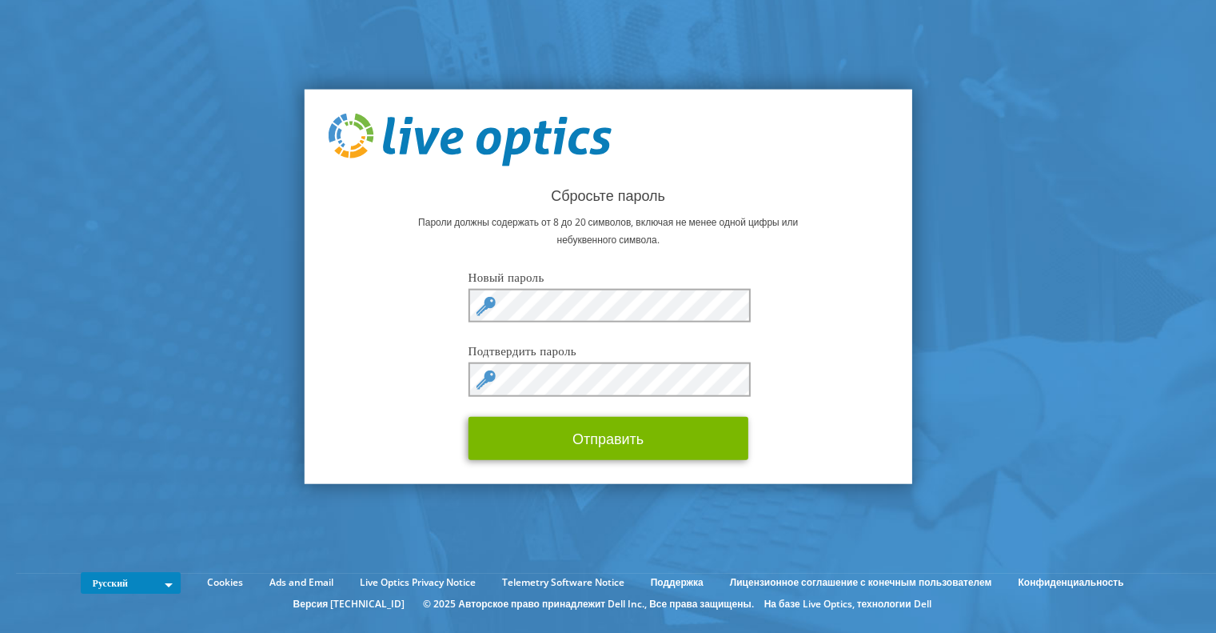  Describe the element at coordinates (301, 582) in the screenshot. I see `a: Ads and Email` at that location.